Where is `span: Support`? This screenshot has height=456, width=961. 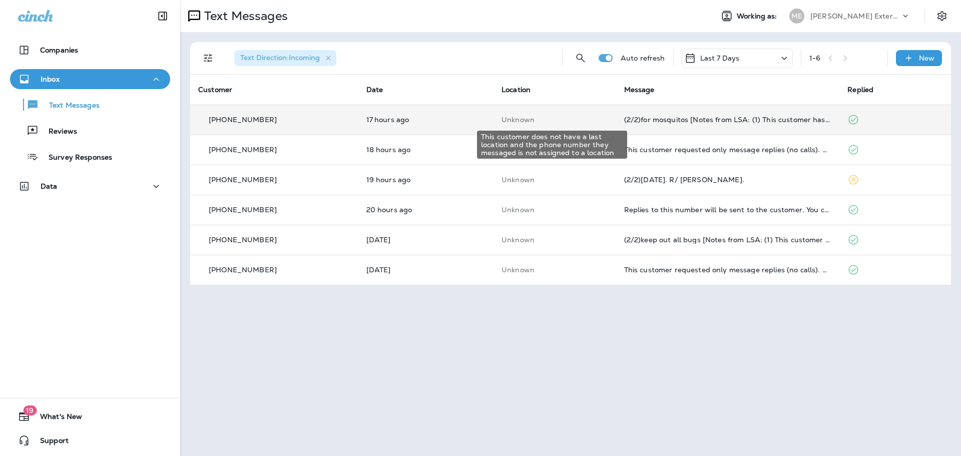 span: Support is located at coordinates (49, 443).